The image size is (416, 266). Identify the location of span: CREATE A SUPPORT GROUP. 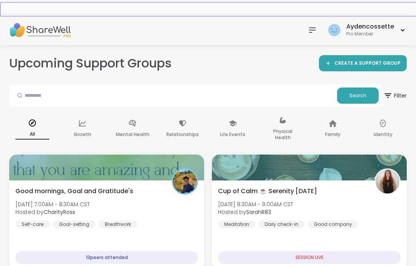
(367, 63).